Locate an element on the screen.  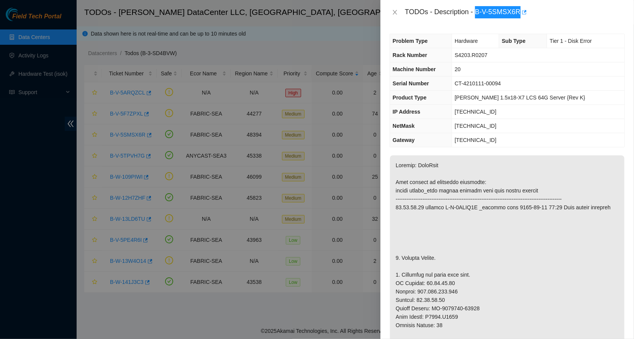
span: close is located at coordinates (395, 12).